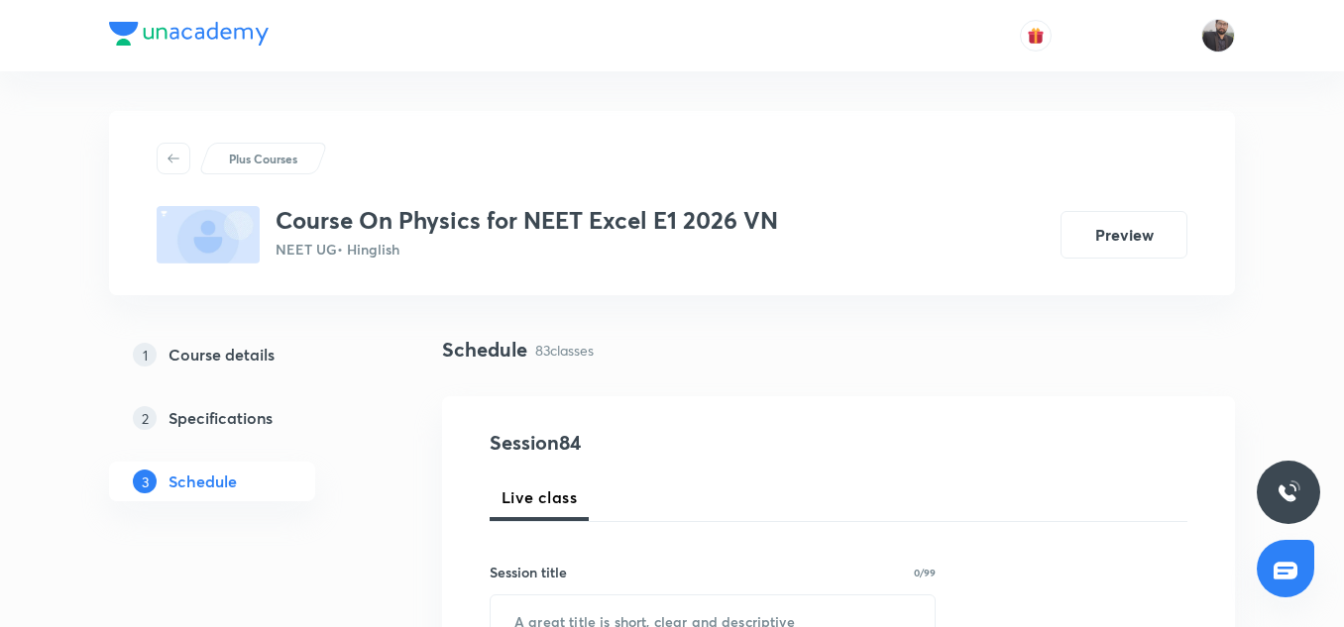 The width and height of the screenshot is (1344, 627). I want to click on p: 0/99, so click(925, 573).